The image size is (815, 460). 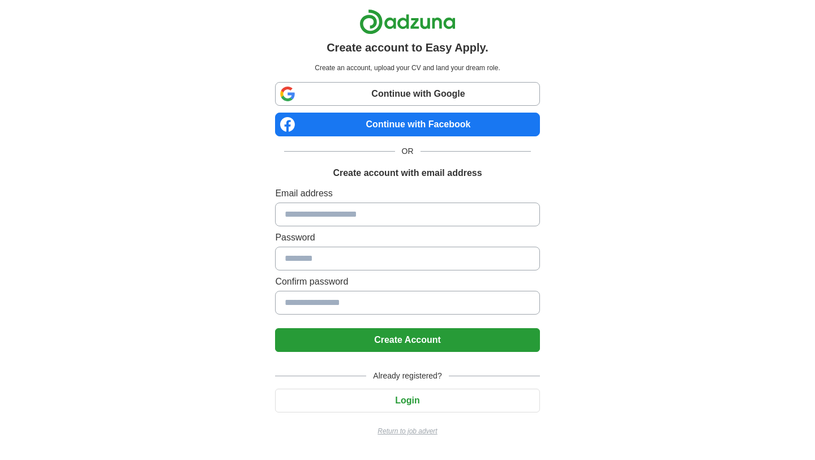 I want to click on label: Confirm password, so click(x=407, y=282).